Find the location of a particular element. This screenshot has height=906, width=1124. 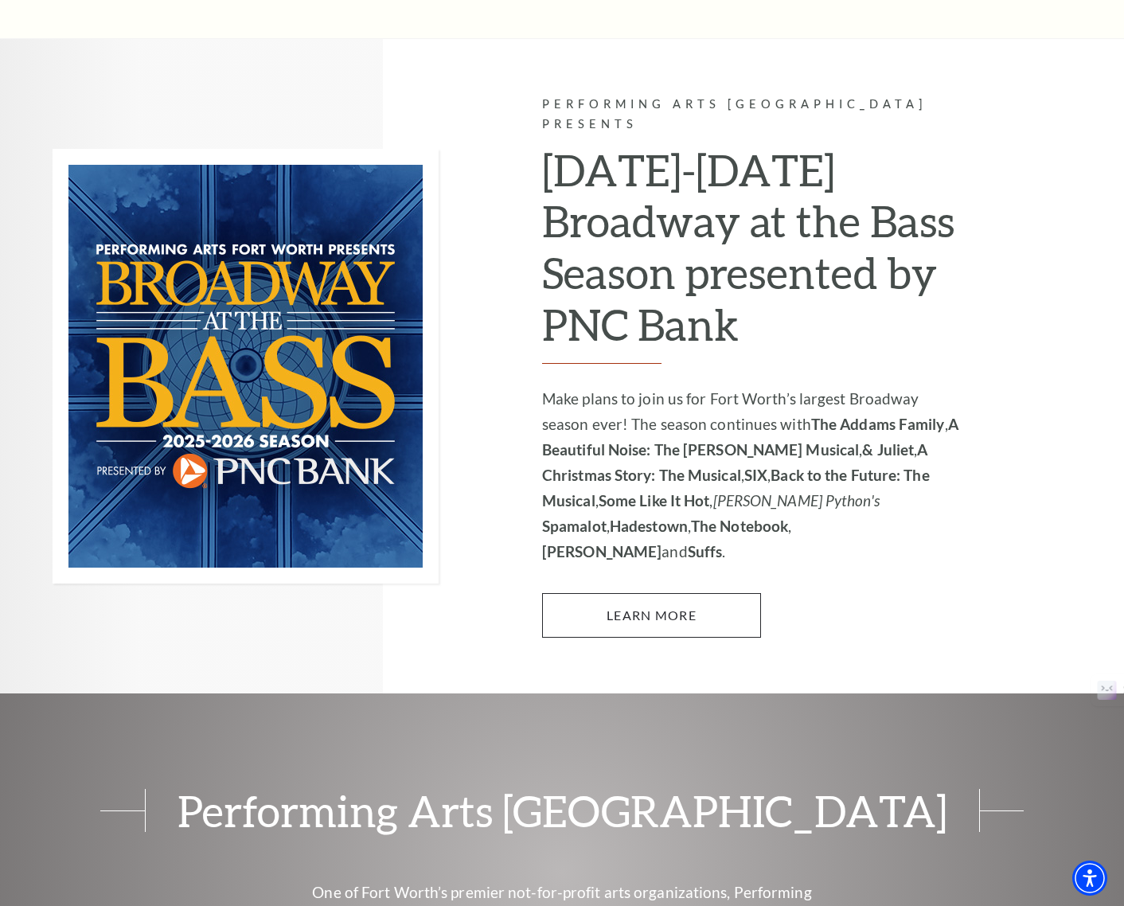

strong: SIX is located at coordinates (755, 474).